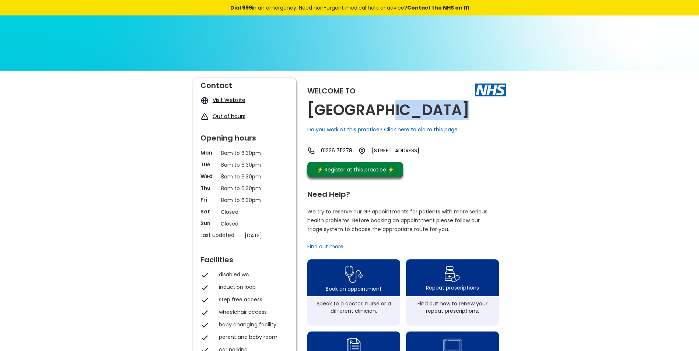 Image resolution: width=699 pixels, height=351 pixels. I want to click on p: Sun, so click(209, 224).